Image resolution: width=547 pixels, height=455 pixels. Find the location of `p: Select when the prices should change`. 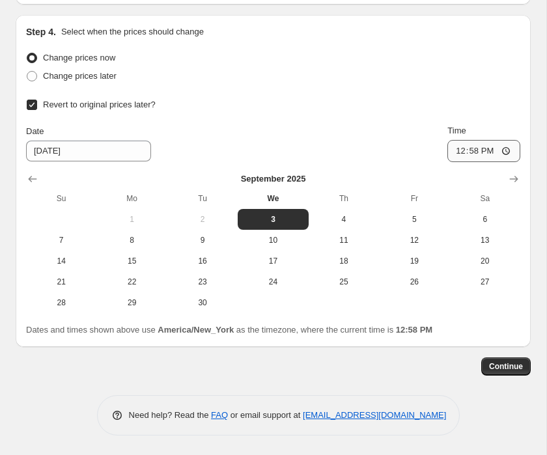

p: Select when the prices should change is located at coordinates (132, 32).